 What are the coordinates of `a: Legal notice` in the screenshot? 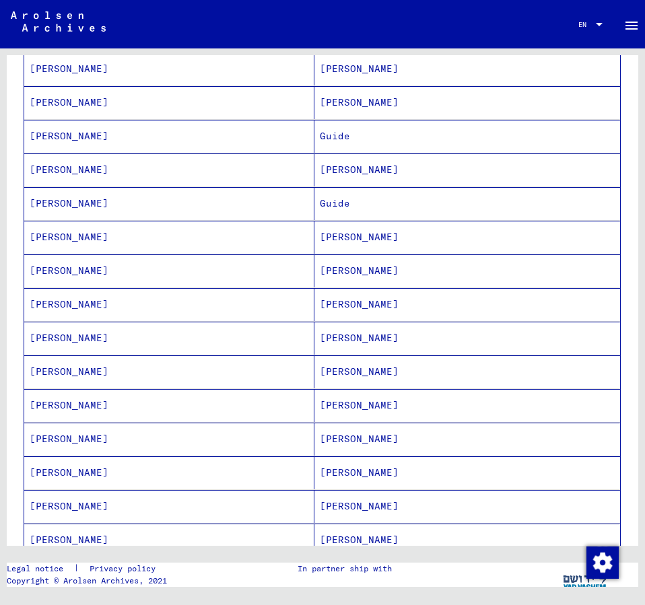 It's located at (40, 569).